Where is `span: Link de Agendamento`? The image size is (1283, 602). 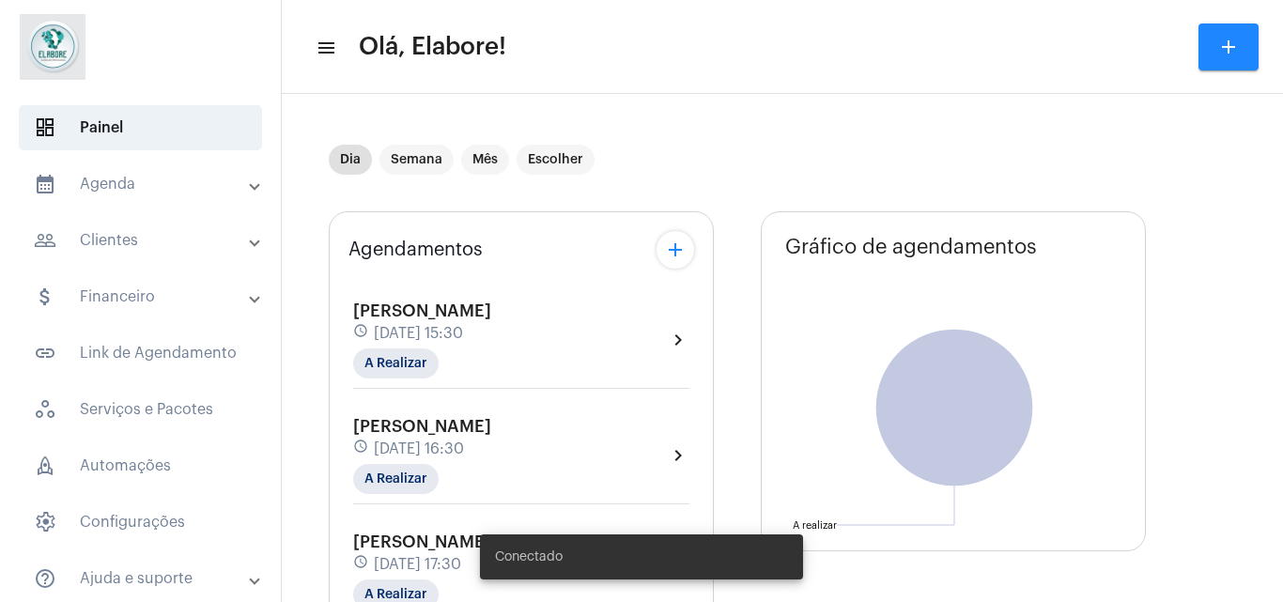 span: Link de Agendamento is located at coordinates (140, 353).